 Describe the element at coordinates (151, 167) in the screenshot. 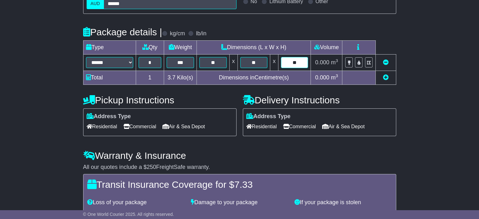

I see `span: 250` at that location.